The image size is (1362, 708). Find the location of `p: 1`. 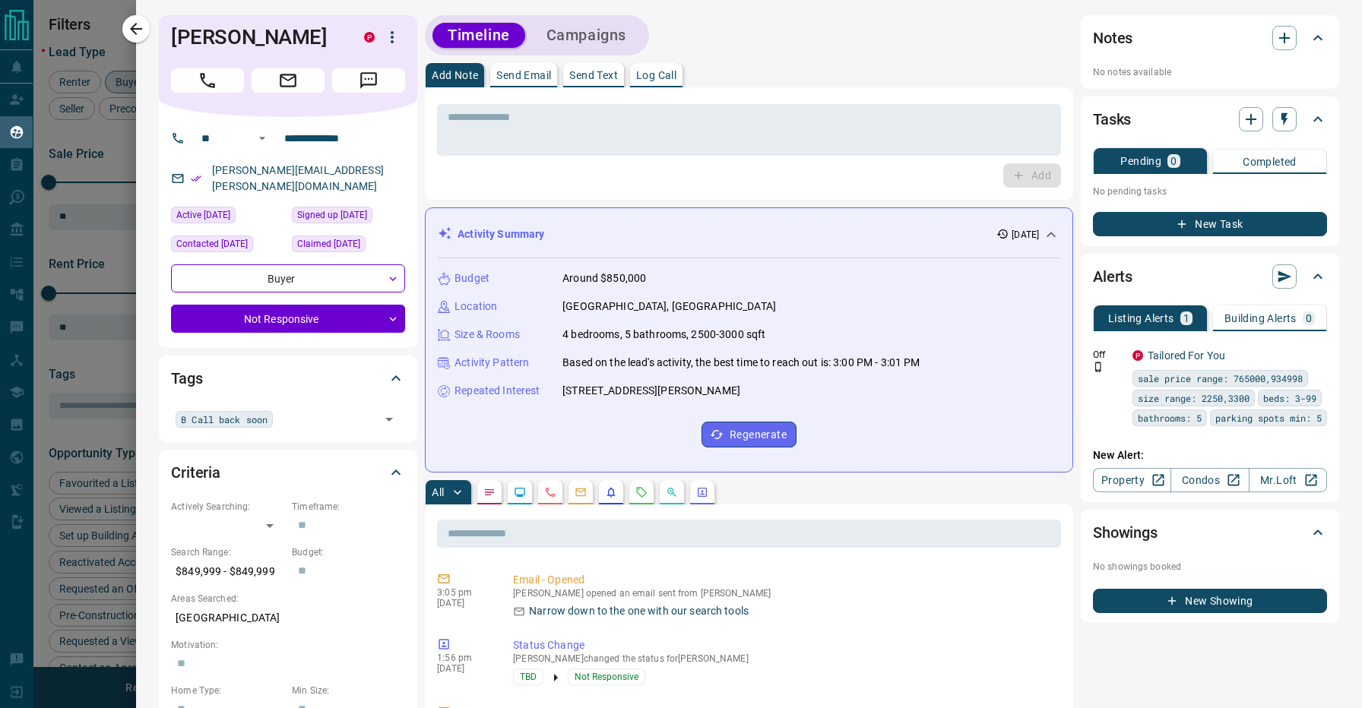

p: 1 is located at coordinates (1186, 318).